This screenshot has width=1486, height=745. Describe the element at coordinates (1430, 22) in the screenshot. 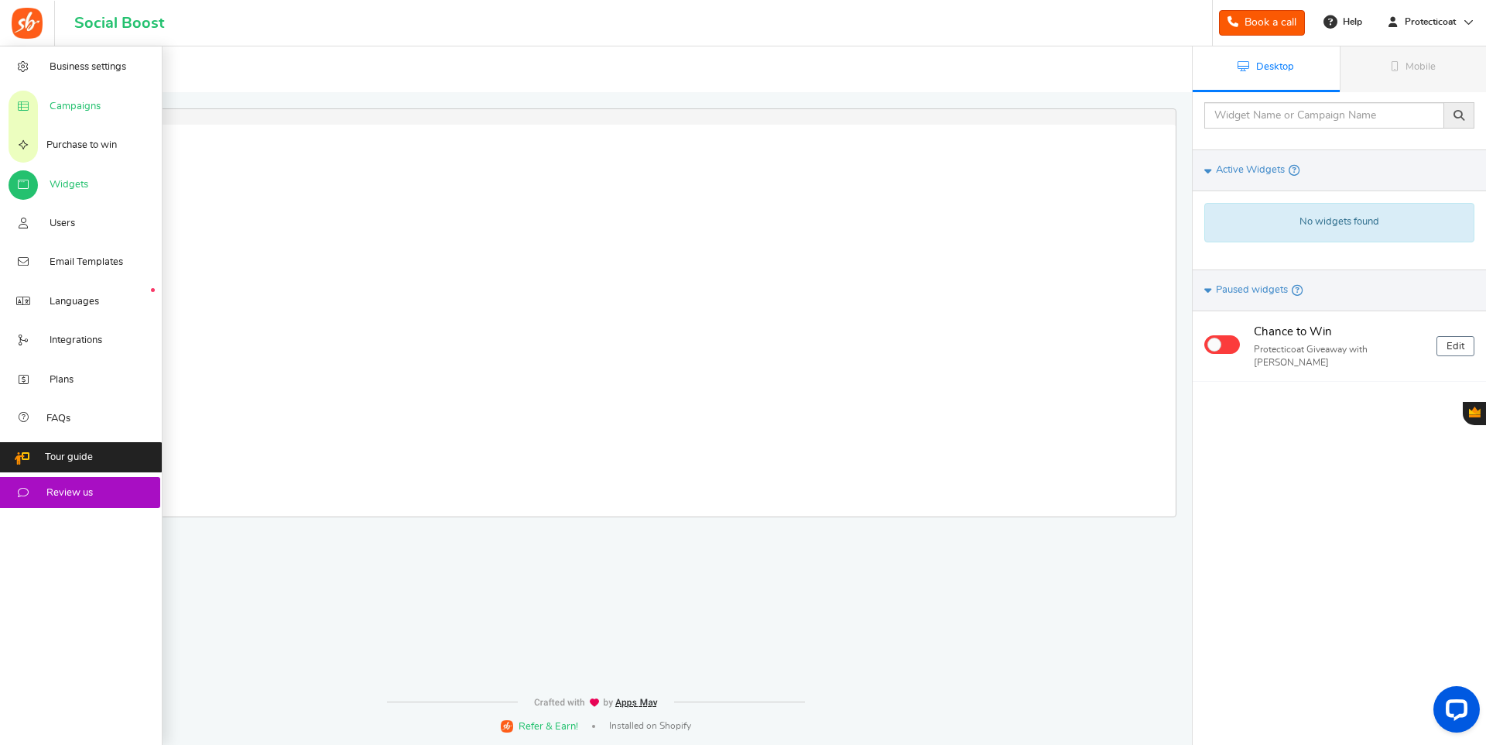

I see `span: Protecticoat` at that location.